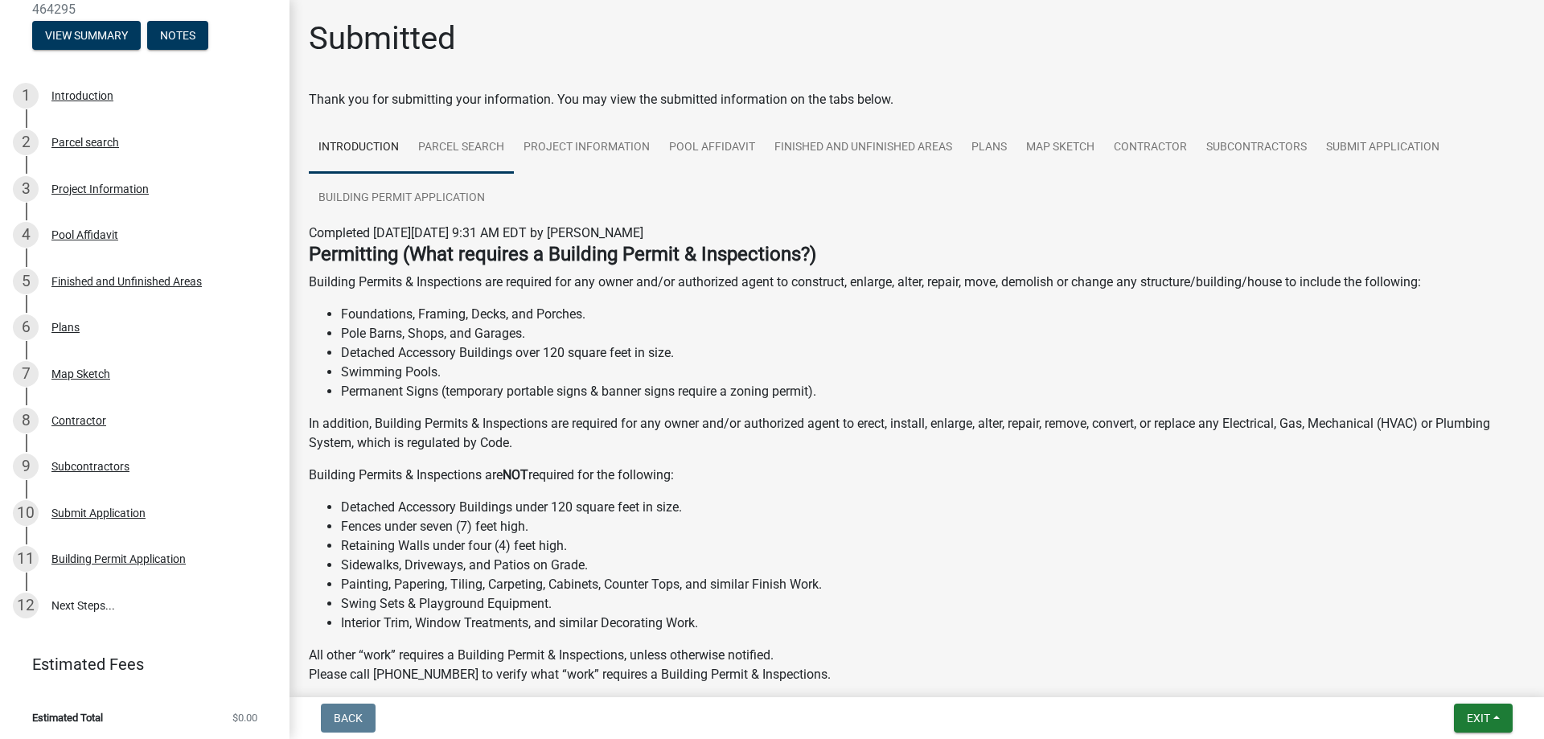 The height and width of the screenshot is (739, 1544). Describe the element at coordinates (917, 100) in the screenshot. I see `div: Thank you for submitting your information. You may view the submitted information on the tabs below.` at that location.